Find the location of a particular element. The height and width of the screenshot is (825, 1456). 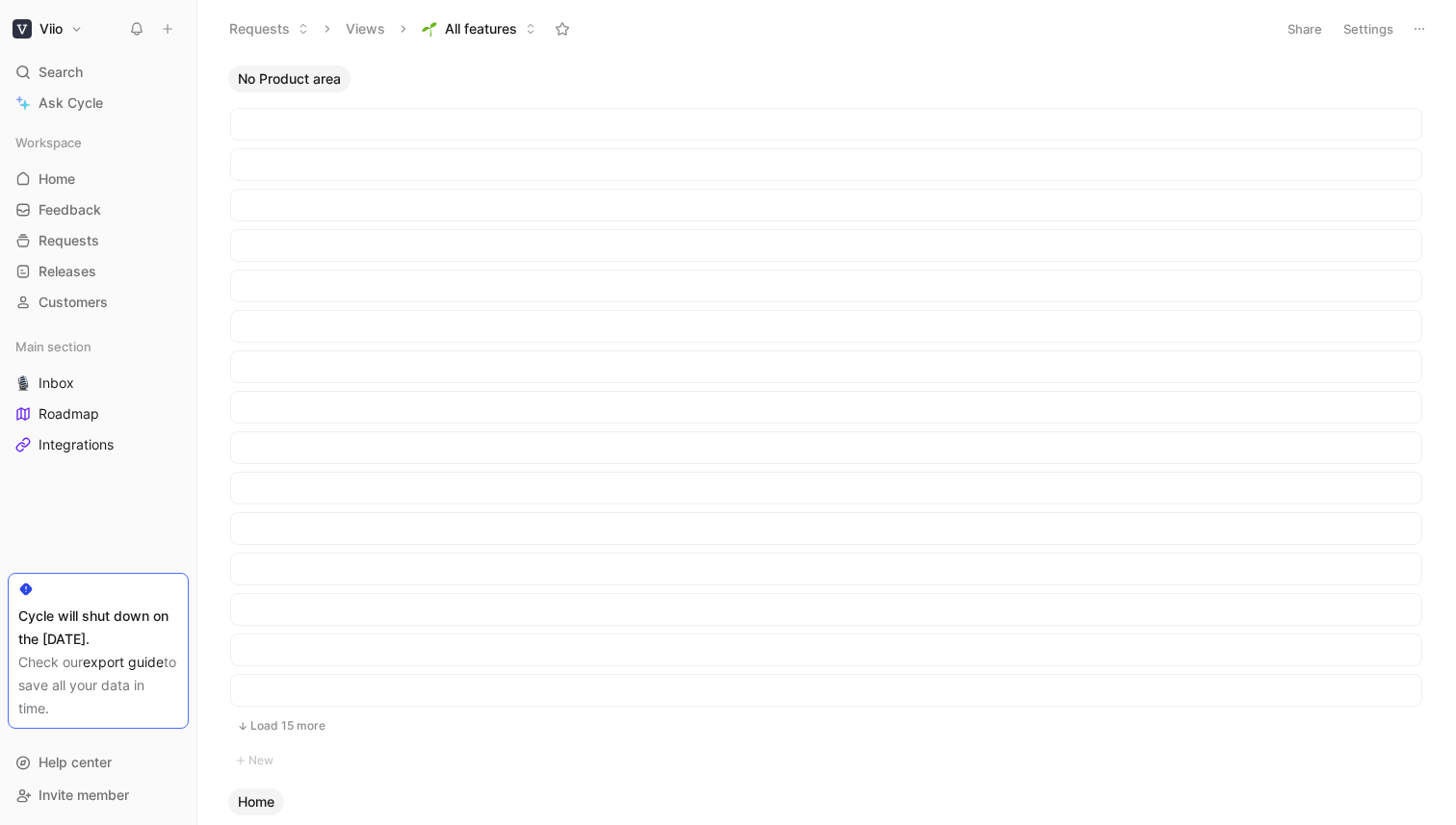

span: Integrations is located at coordinates (76, 445).